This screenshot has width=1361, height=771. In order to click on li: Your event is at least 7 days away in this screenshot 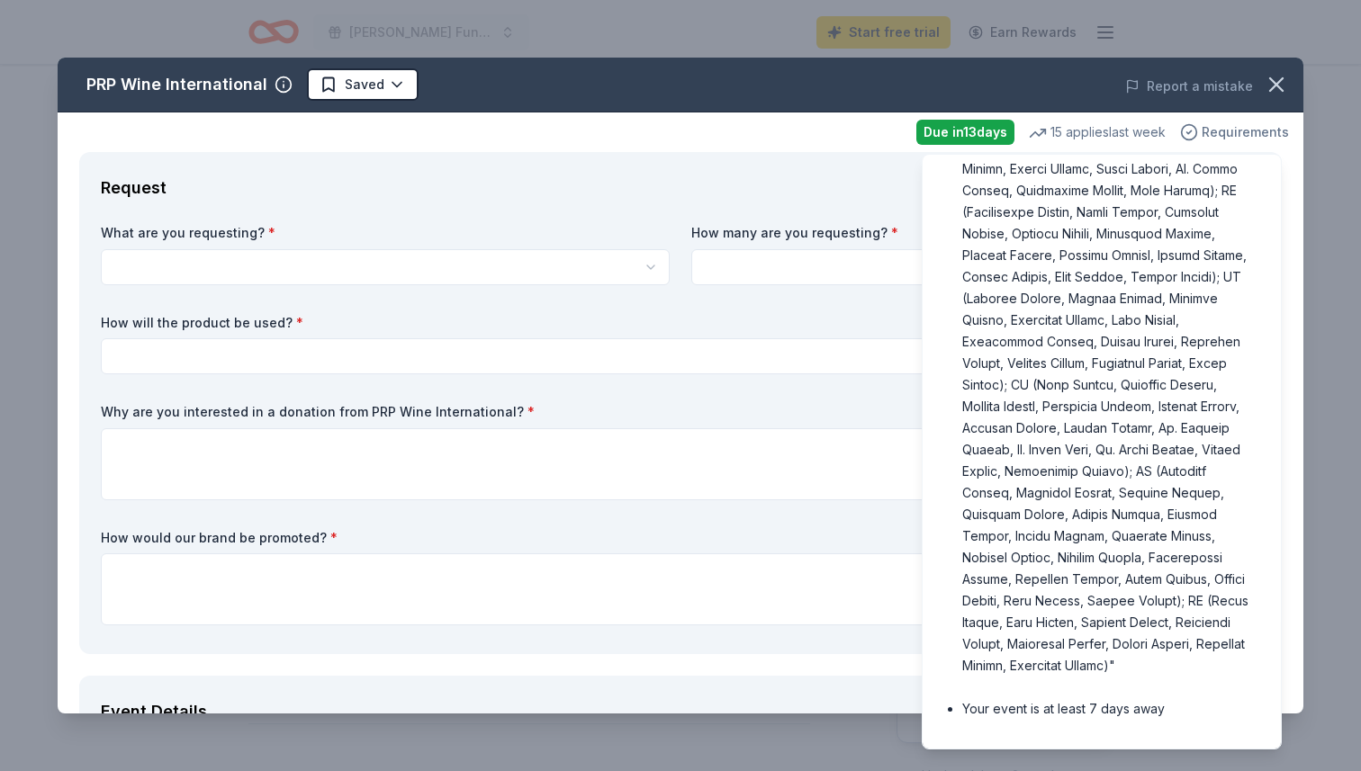, I will do `click(1107, 709)`.